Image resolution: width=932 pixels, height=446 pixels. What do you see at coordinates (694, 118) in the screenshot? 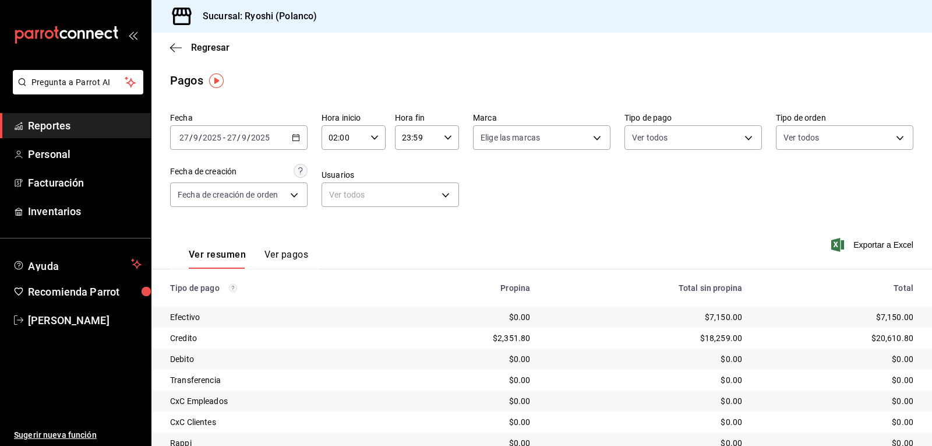
I see `label: Tipo de pago` at bounding box center [694, 118].